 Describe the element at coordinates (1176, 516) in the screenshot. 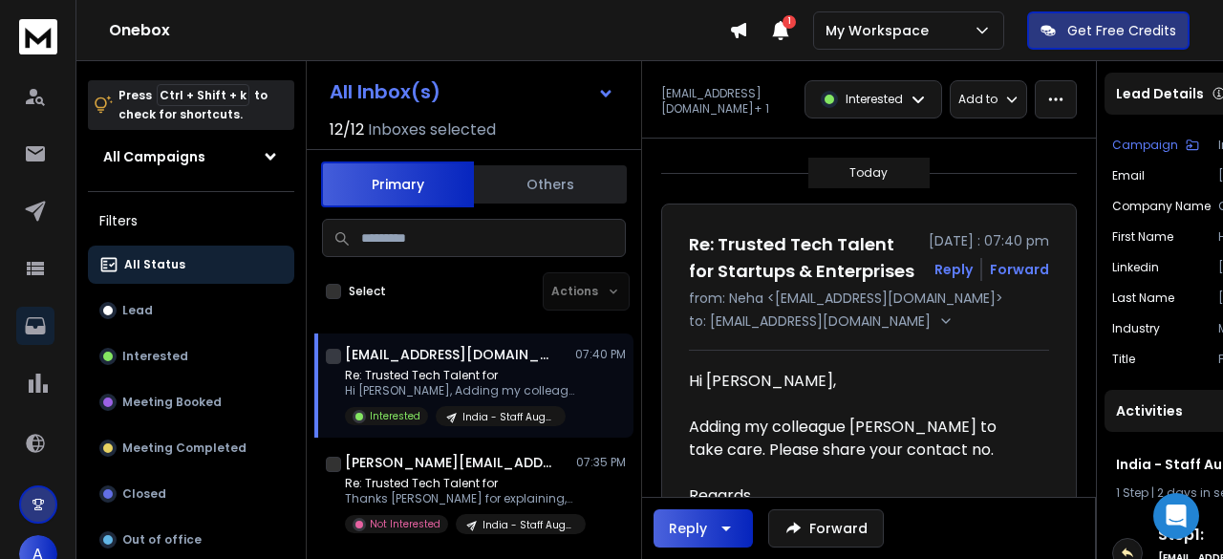

I see `div: Open Intercom Messenger` at that location.